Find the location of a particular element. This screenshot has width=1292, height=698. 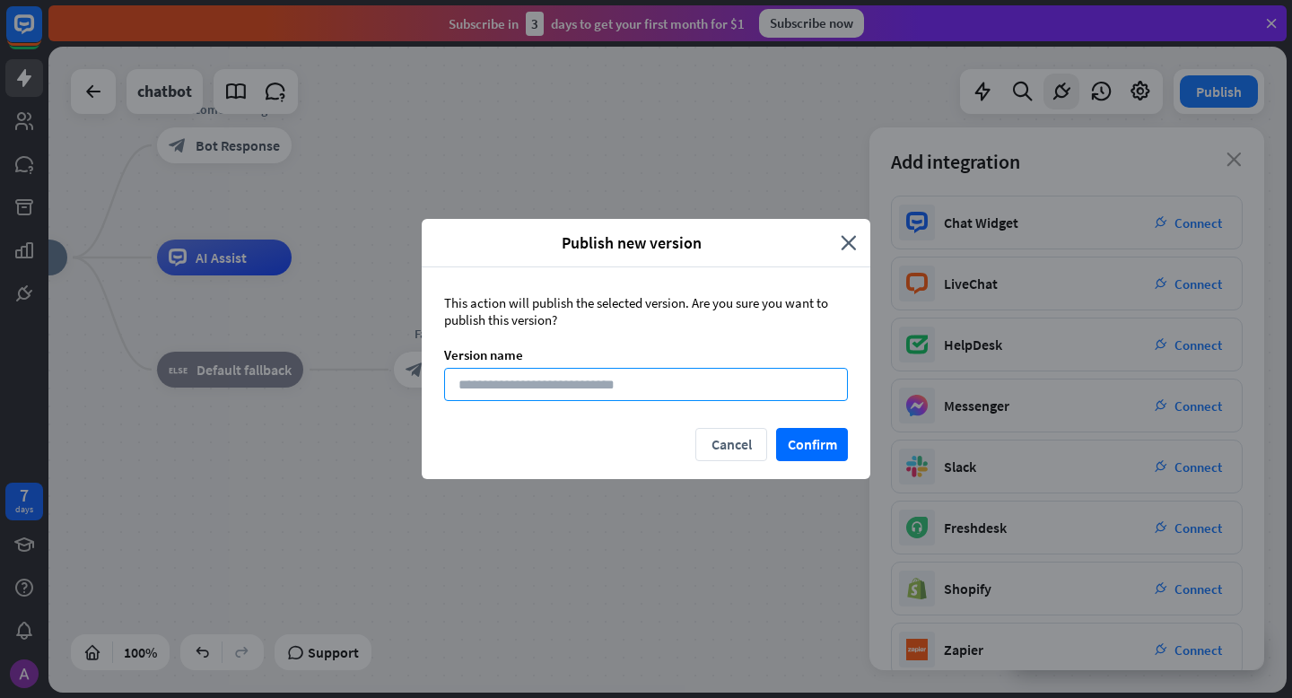

i: close is located at coordinates (849, 242).